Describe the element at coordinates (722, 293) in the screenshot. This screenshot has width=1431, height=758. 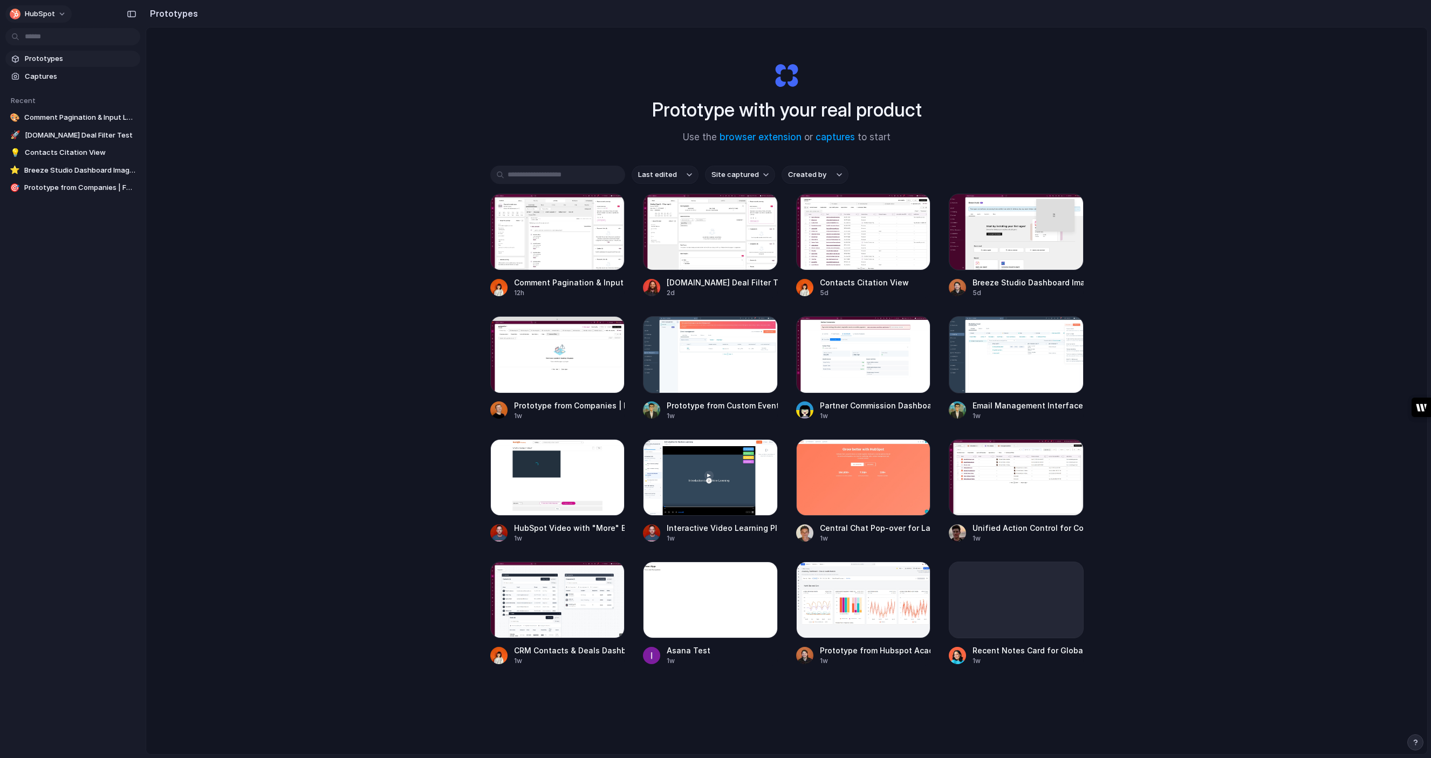
I see `div: 2d` at that location.